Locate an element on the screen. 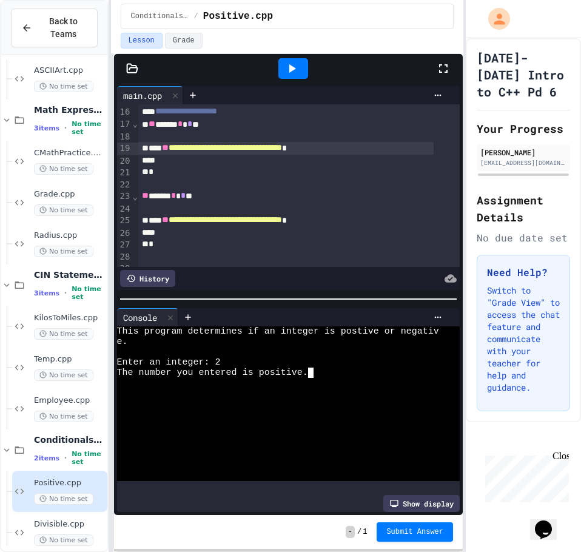 Image resolution: width=581 pixels, height=552 pixels. span: 1 is located at coordinates (365, 532).